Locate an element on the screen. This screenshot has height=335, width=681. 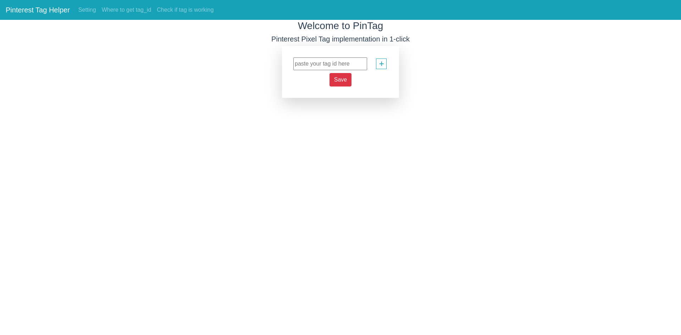
input: paste your tag id here is located at coordinates (330, 64).